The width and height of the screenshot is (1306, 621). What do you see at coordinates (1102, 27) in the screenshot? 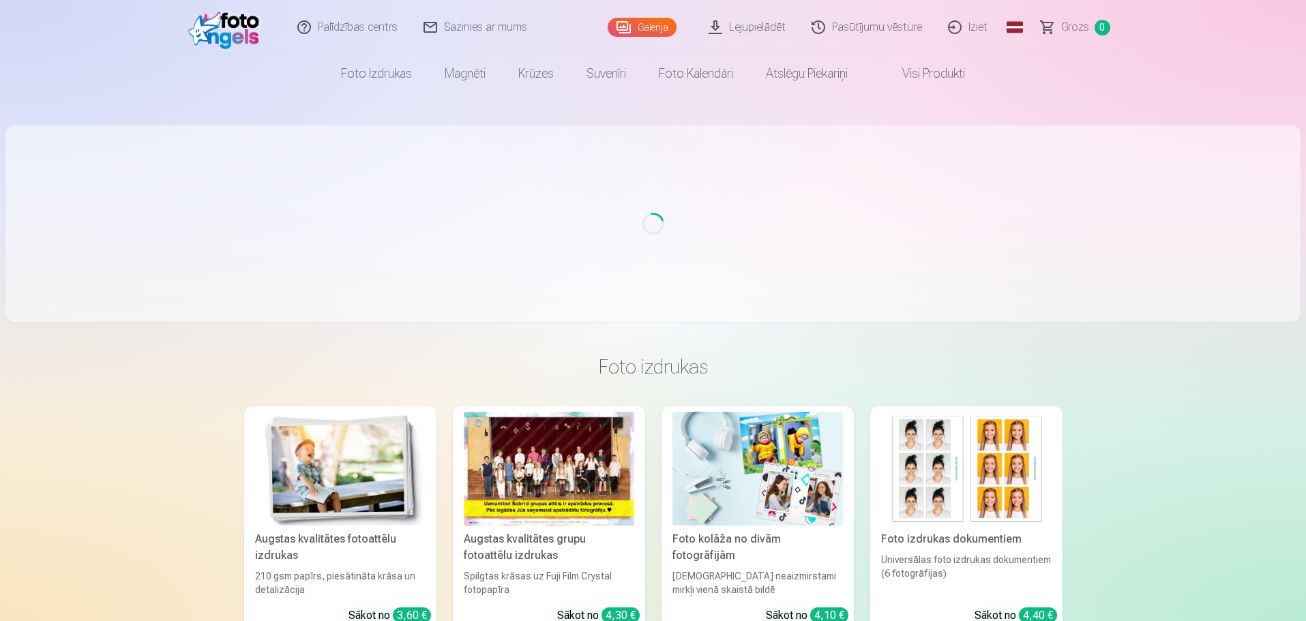
I see `span: 0` at bounding box center [1102, 27].